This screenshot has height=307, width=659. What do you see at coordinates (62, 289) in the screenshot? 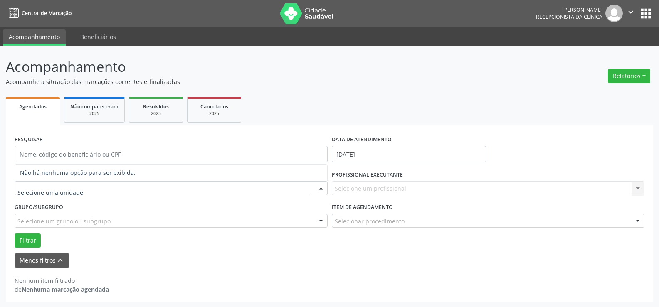
I see `div: de` at bounding box center [62, 289].